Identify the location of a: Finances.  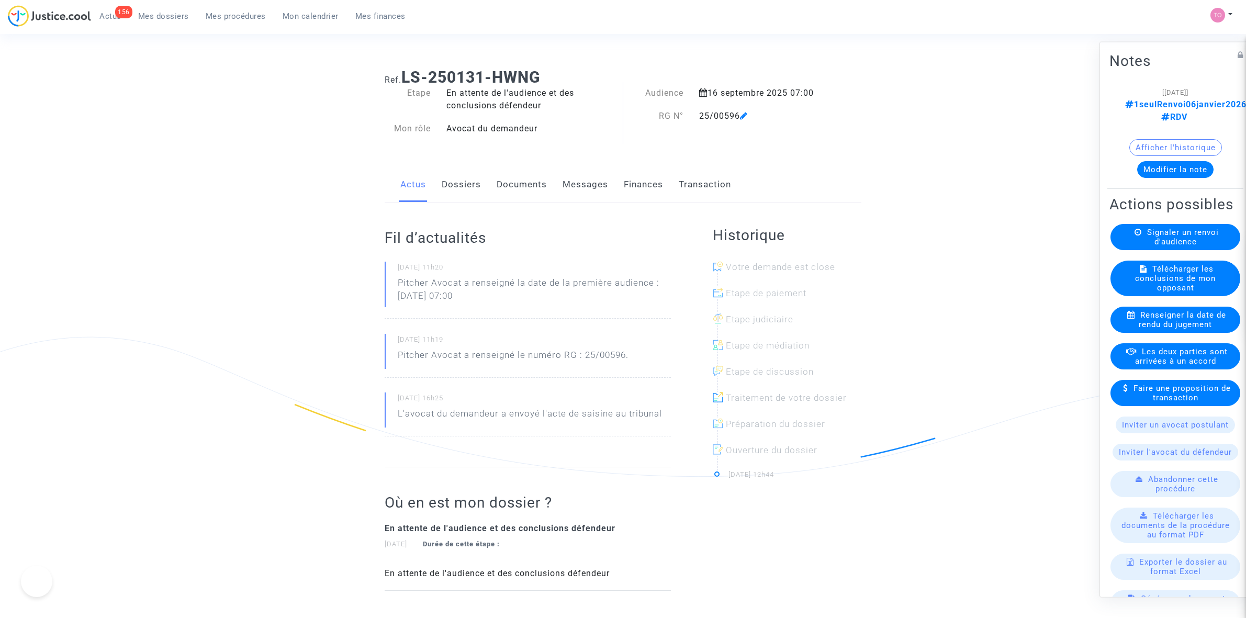
(643, 185).